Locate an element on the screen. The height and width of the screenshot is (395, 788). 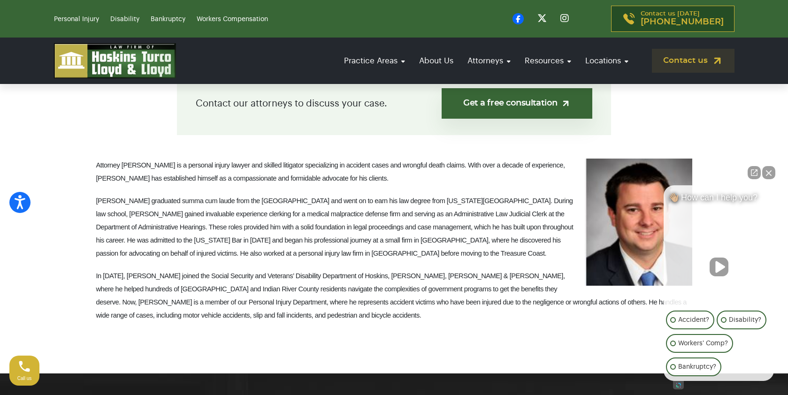
a: Get a free consultation is located at coordinates (517, 103).